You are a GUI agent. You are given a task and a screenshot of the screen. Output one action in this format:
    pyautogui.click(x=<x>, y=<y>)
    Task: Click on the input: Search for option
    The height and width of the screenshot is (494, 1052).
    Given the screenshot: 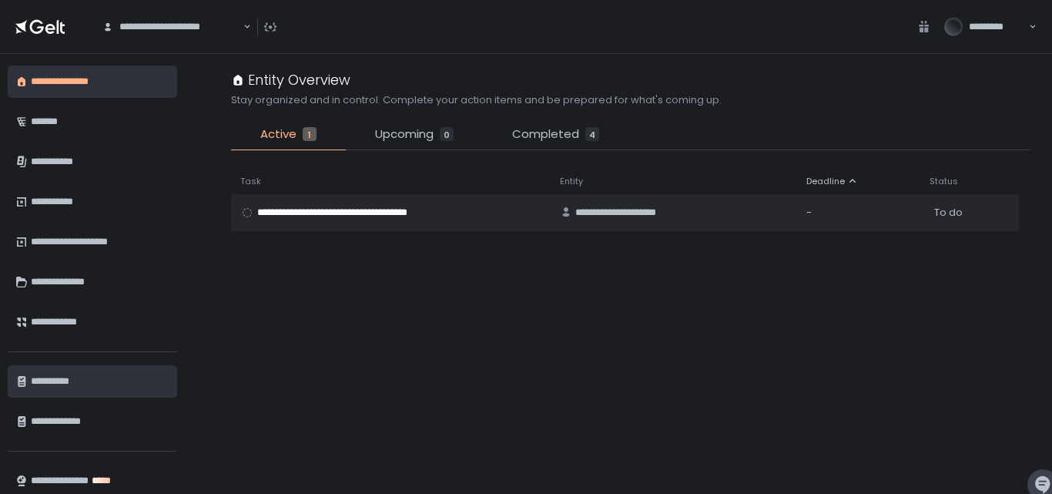 What is the action you would take?
    pyautogui.click(x=241, y=27)
    